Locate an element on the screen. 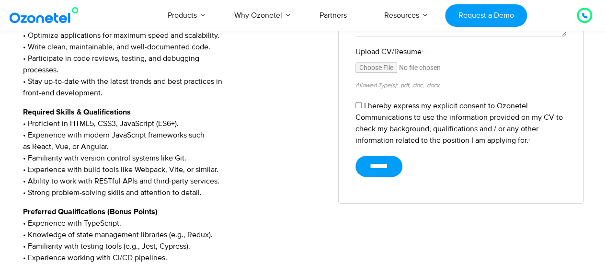  strong: Preferred Qualifications (Bonus Points) is located at coordinates (90, 212).